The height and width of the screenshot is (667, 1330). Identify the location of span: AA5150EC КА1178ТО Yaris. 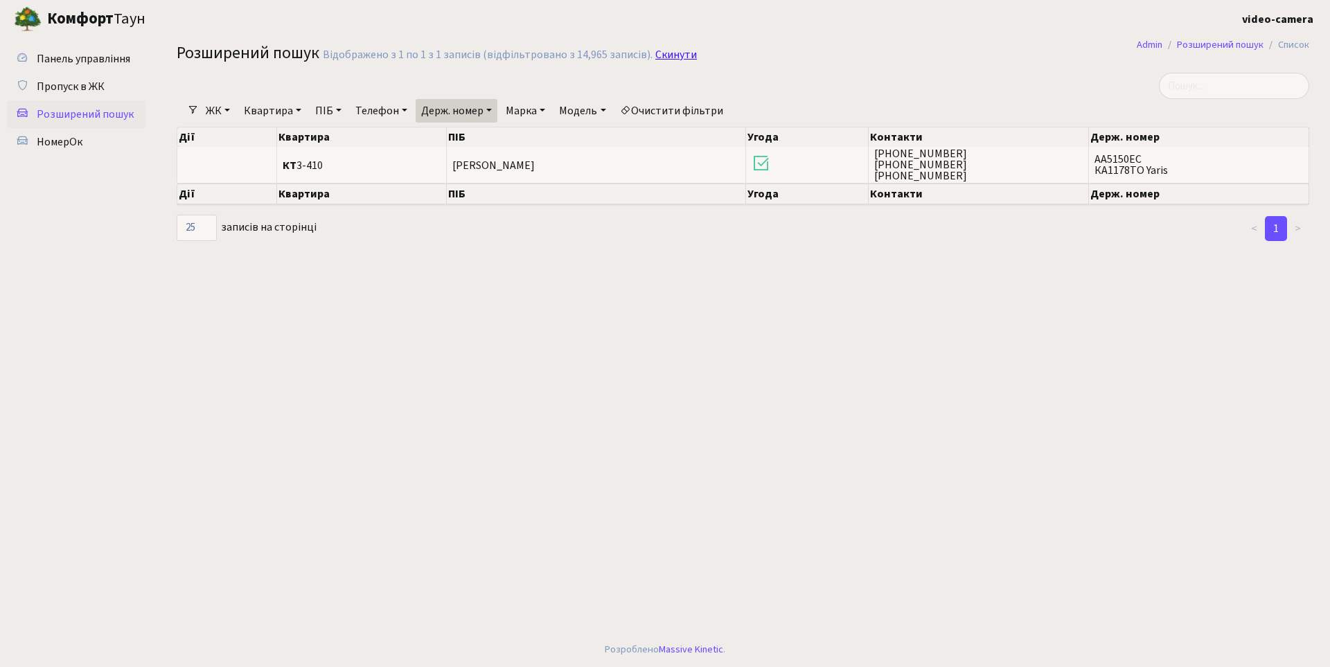
(1198, 165).